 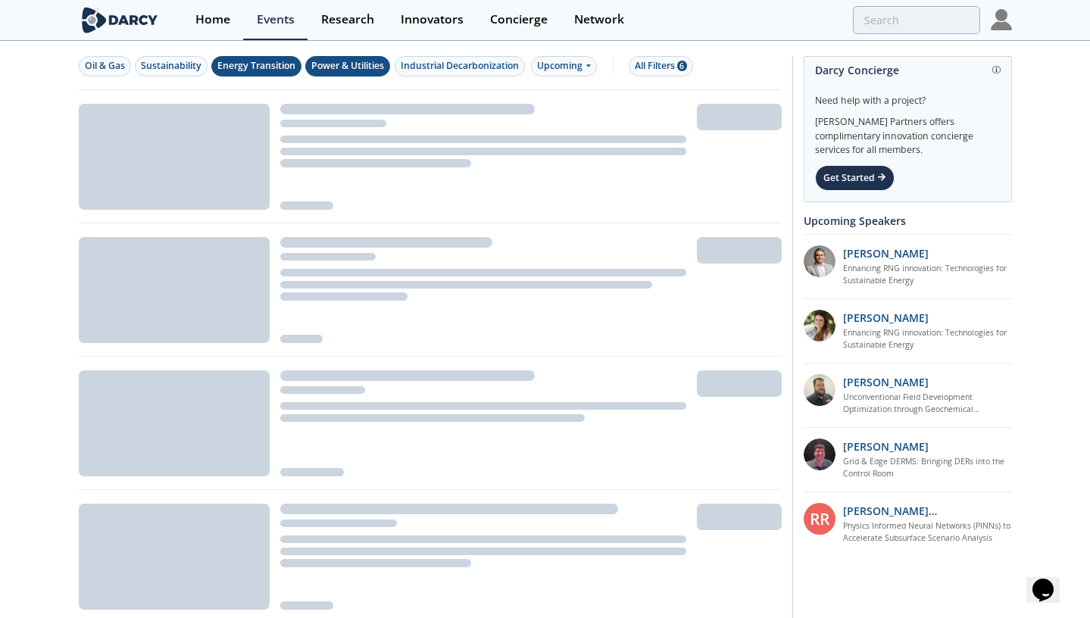 What do you see at coordinates (348, 20) in the screenshot?
I see `div: Research` at bounding box center [348, 20].